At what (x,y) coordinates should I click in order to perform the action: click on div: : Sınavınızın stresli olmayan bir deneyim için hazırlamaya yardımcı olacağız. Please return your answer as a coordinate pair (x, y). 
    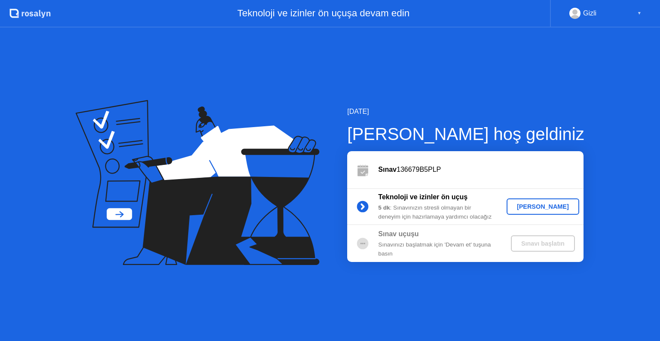
    Looking at the image, I should click on (440, 212).